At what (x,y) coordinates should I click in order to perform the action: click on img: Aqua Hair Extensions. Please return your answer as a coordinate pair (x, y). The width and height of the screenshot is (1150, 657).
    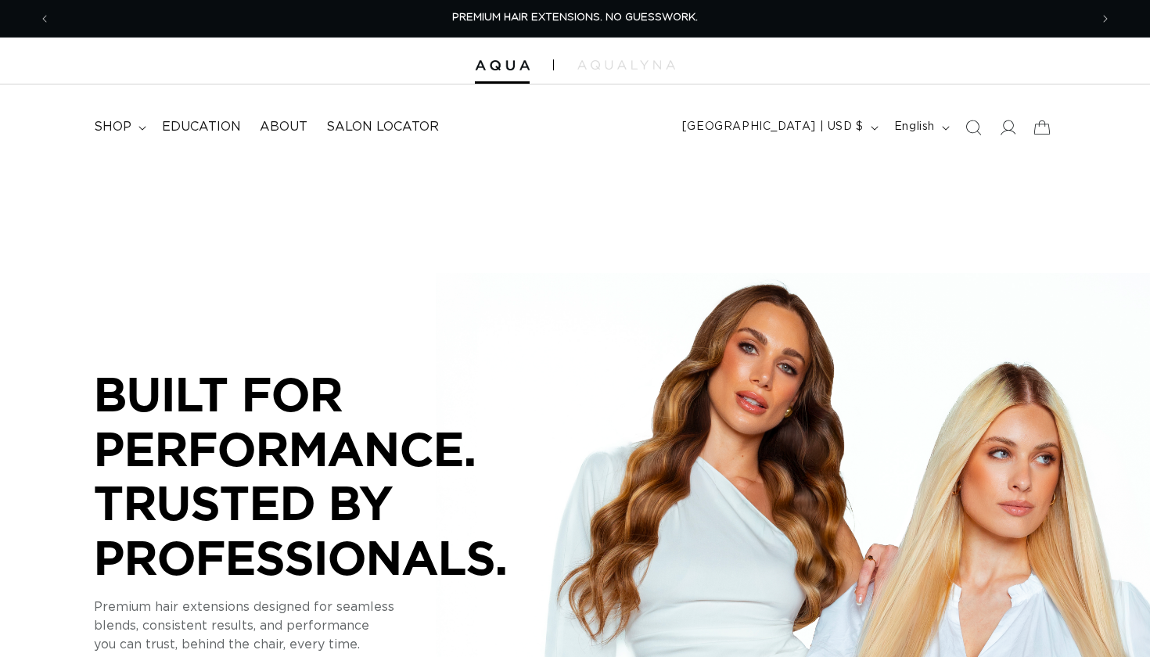
    Looking at the image, I should click on (502, 66).